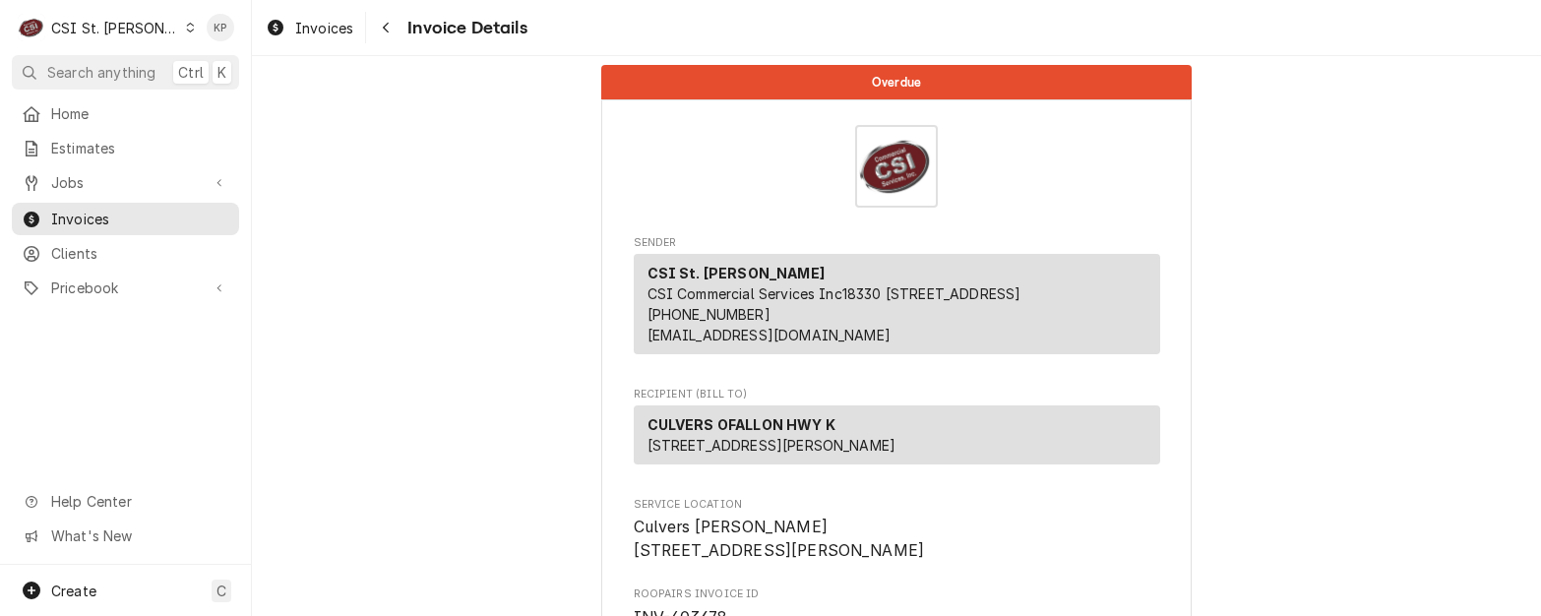  What do you see at coordinates (221, 591) in the screenshot?
I see `span: C` at bounding box center [221, 591].